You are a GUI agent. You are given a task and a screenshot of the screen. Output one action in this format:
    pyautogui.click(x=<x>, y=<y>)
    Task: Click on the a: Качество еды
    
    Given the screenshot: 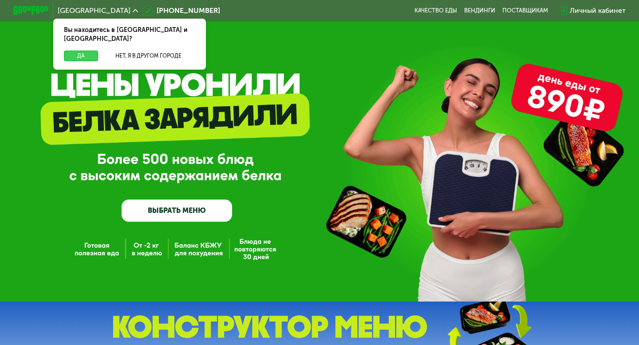 What is the action you would take?
    pyautogui.click(x=436, y=11)
    